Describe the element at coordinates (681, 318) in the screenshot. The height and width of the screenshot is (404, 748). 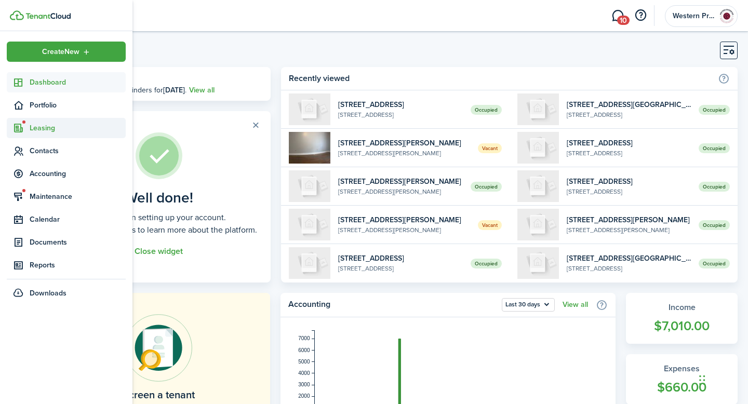
I see `a: Income$7,010.00` at that location.